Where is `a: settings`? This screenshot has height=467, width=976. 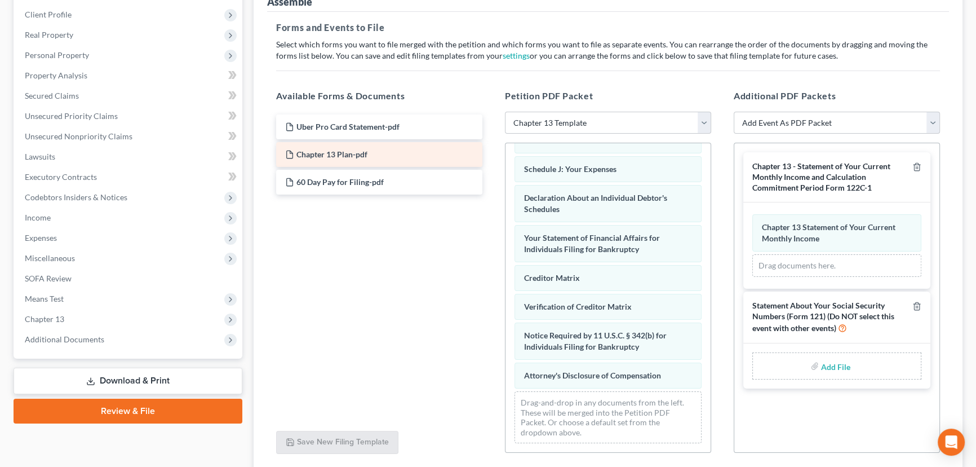 a: settings is located at coordinates (516, 55).